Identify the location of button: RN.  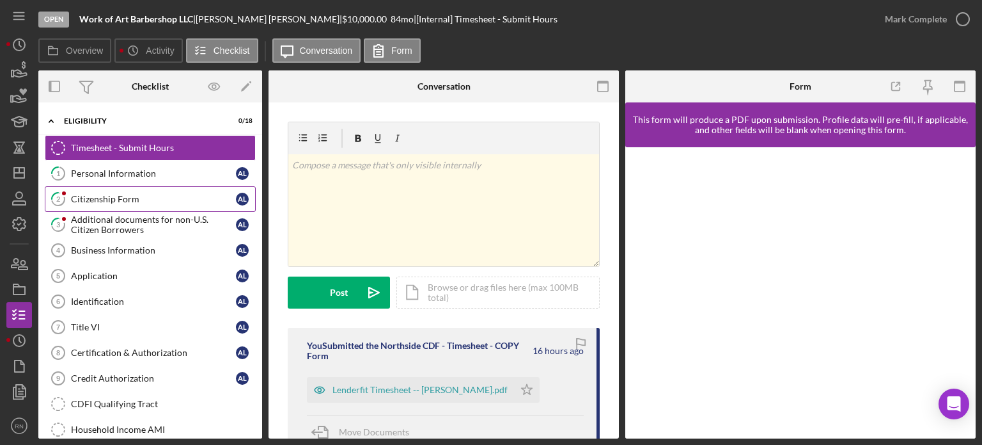
(19, 425).